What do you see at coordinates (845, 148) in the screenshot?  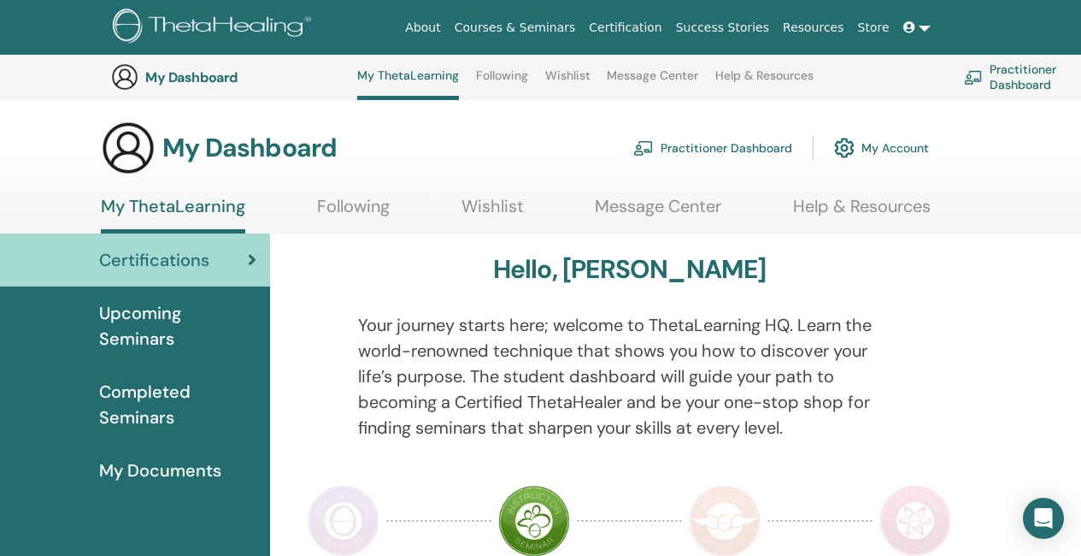 I see `img: cog.svg` at bounding box center [845, 148].